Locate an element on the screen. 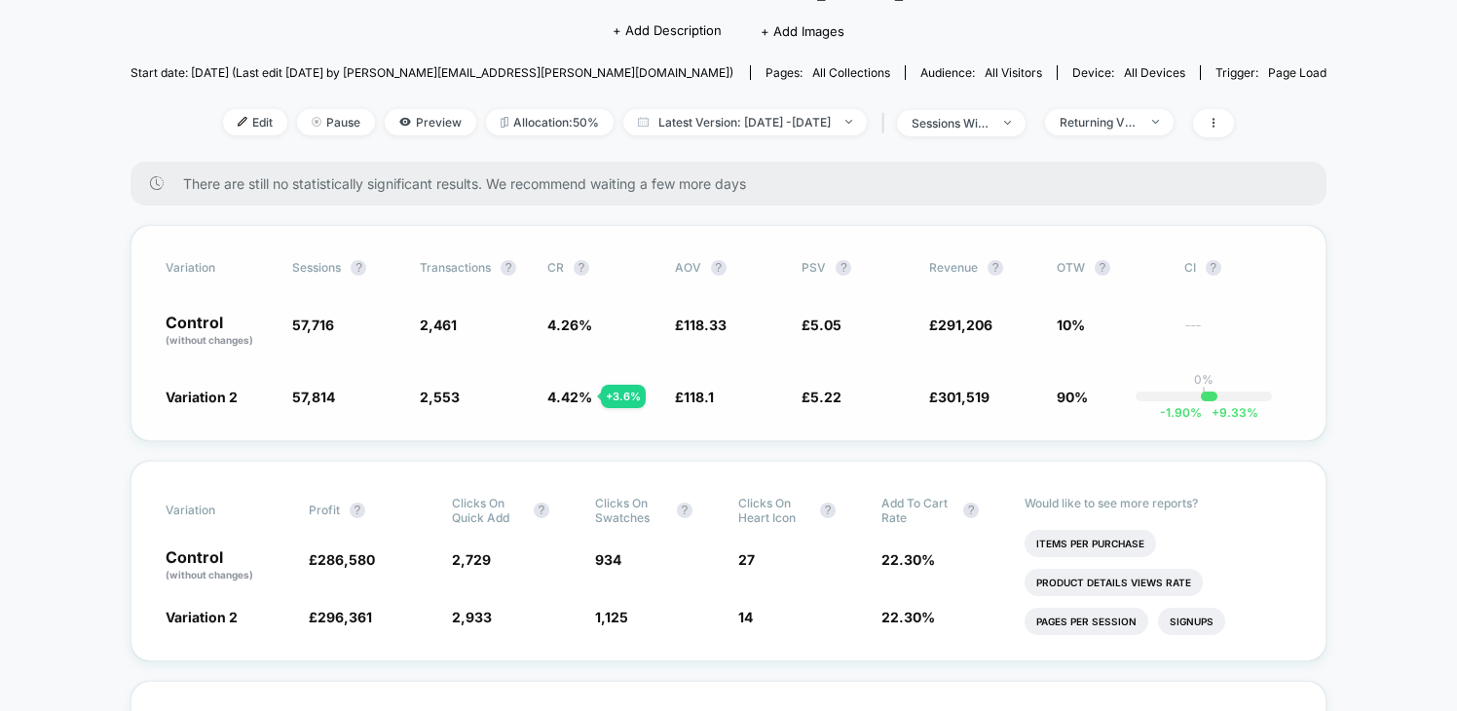 The image size is (1457, 711). span: Clicks On Quick Add is located at coordinates (488, 510).